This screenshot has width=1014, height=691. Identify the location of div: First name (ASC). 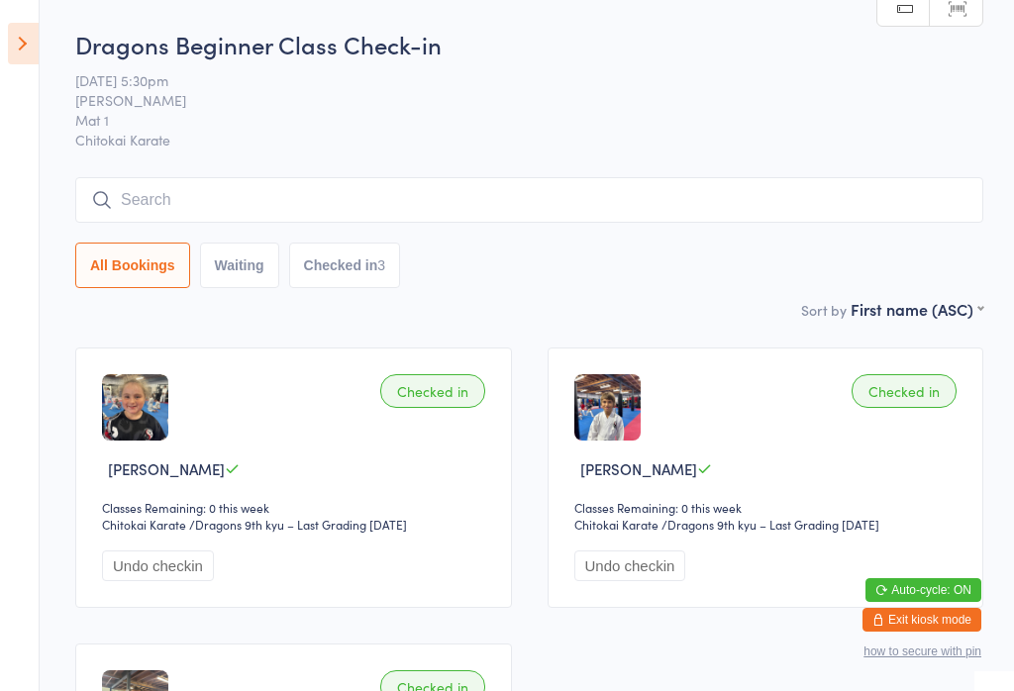
(917, 309).